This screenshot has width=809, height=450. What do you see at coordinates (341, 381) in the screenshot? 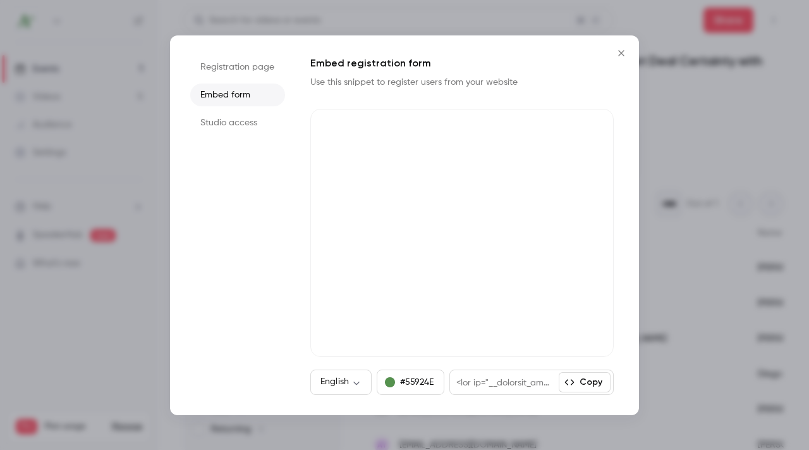
I see `div: English` at bounding box center [341, 381].